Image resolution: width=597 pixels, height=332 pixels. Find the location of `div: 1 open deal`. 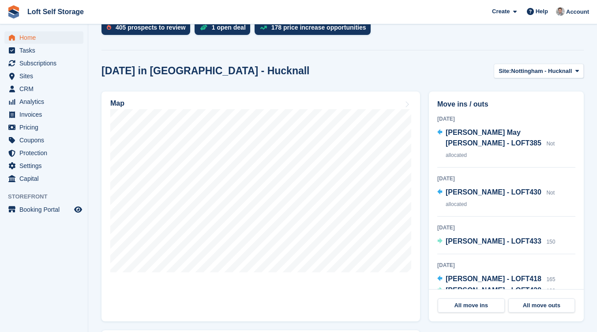

div: 1 open deal is located at coordinates (229, 27).